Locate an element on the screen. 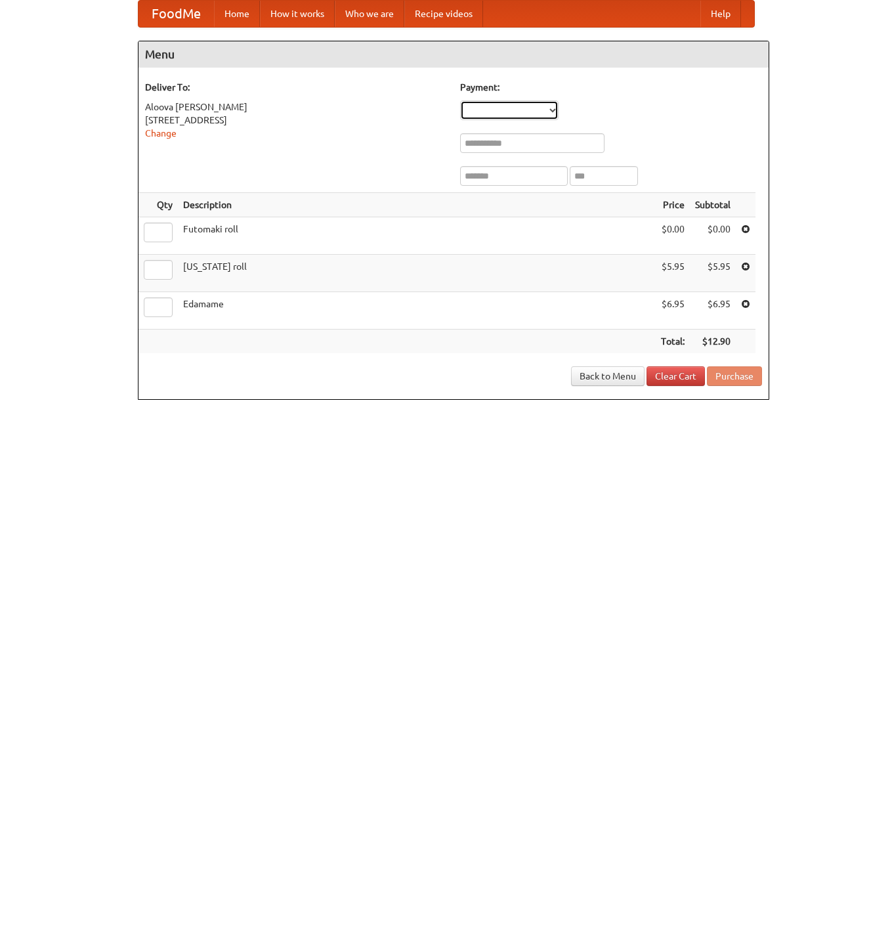 The height and width of the screenshot is (929, 892). th: Qty is located at coordinates (158, 205).